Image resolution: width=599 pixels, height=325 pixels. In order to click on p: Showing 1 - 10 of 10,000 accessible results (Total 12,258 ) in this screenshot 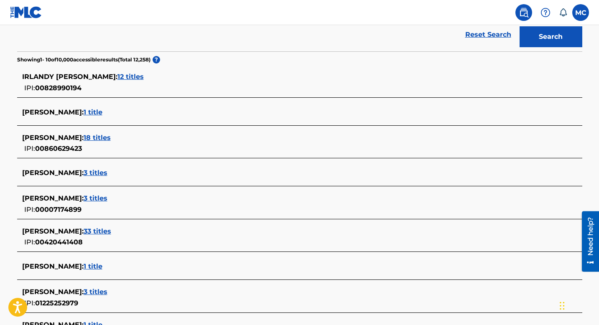, I will do `click(84, 60)`.